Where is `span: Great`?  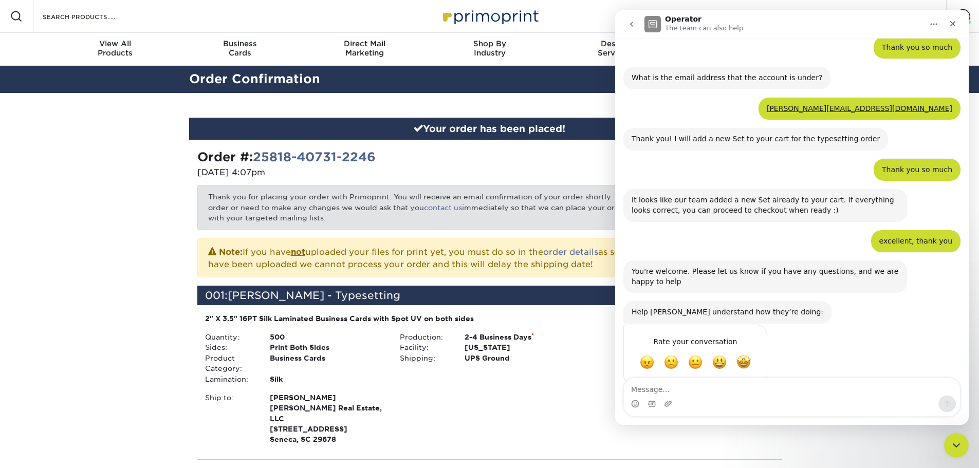
span: Great is located at coordinates (104, 352).